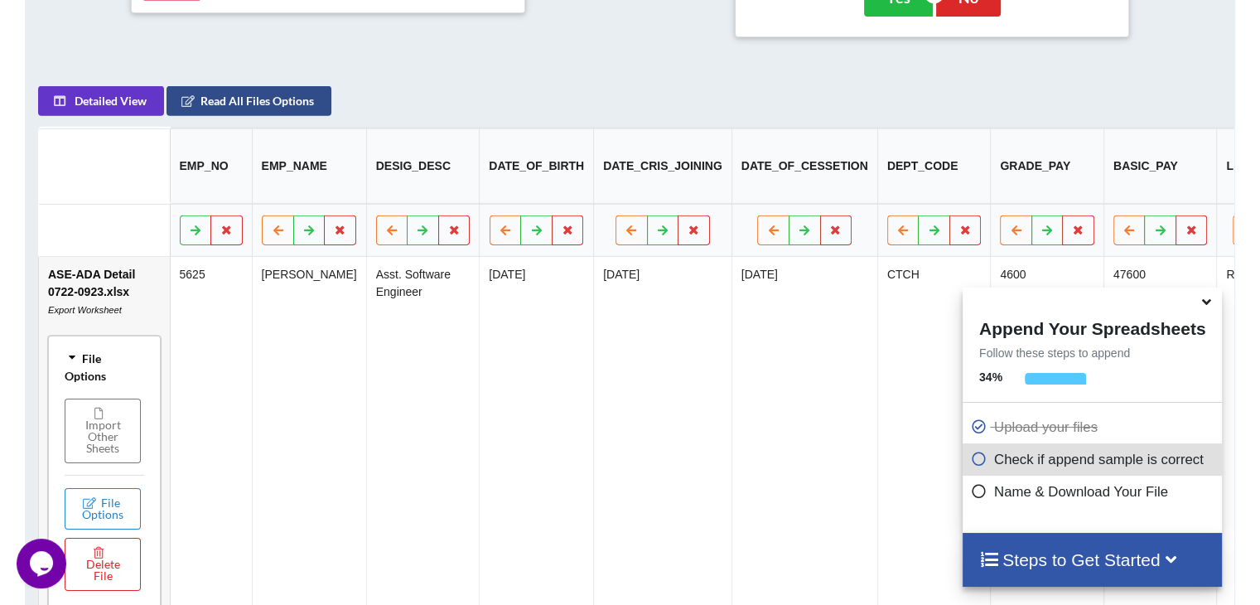  Describe the element at coordinates (1159, 166) in the screenshot. I see `th: BASIC_PAY` at that location.